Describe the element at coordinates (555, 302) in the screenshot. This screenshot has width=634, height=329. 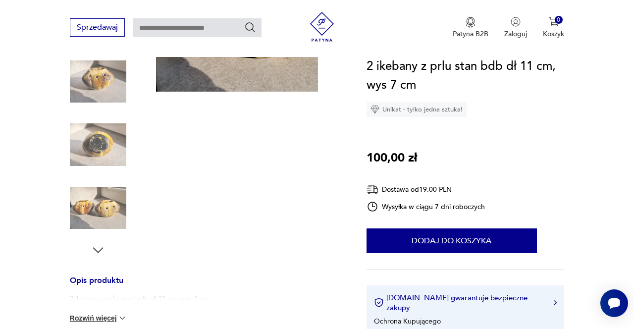
I see `img: Ikona strzałki w prawo` at that location.